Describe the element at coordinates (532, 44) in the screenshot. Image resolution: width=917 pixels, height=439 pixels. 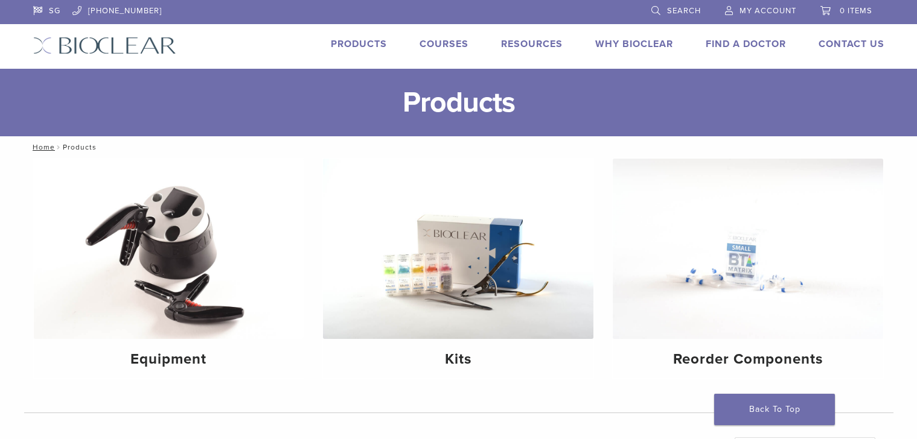
I see `a: Resources` at that location.